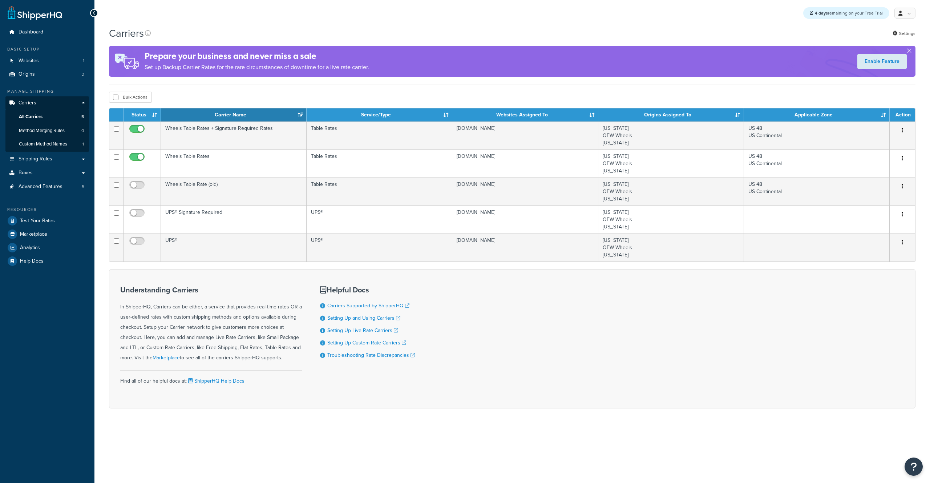  Describe the element at coordinates (47, 261) in the screenshot. I see `a: Help Docs` at that location.